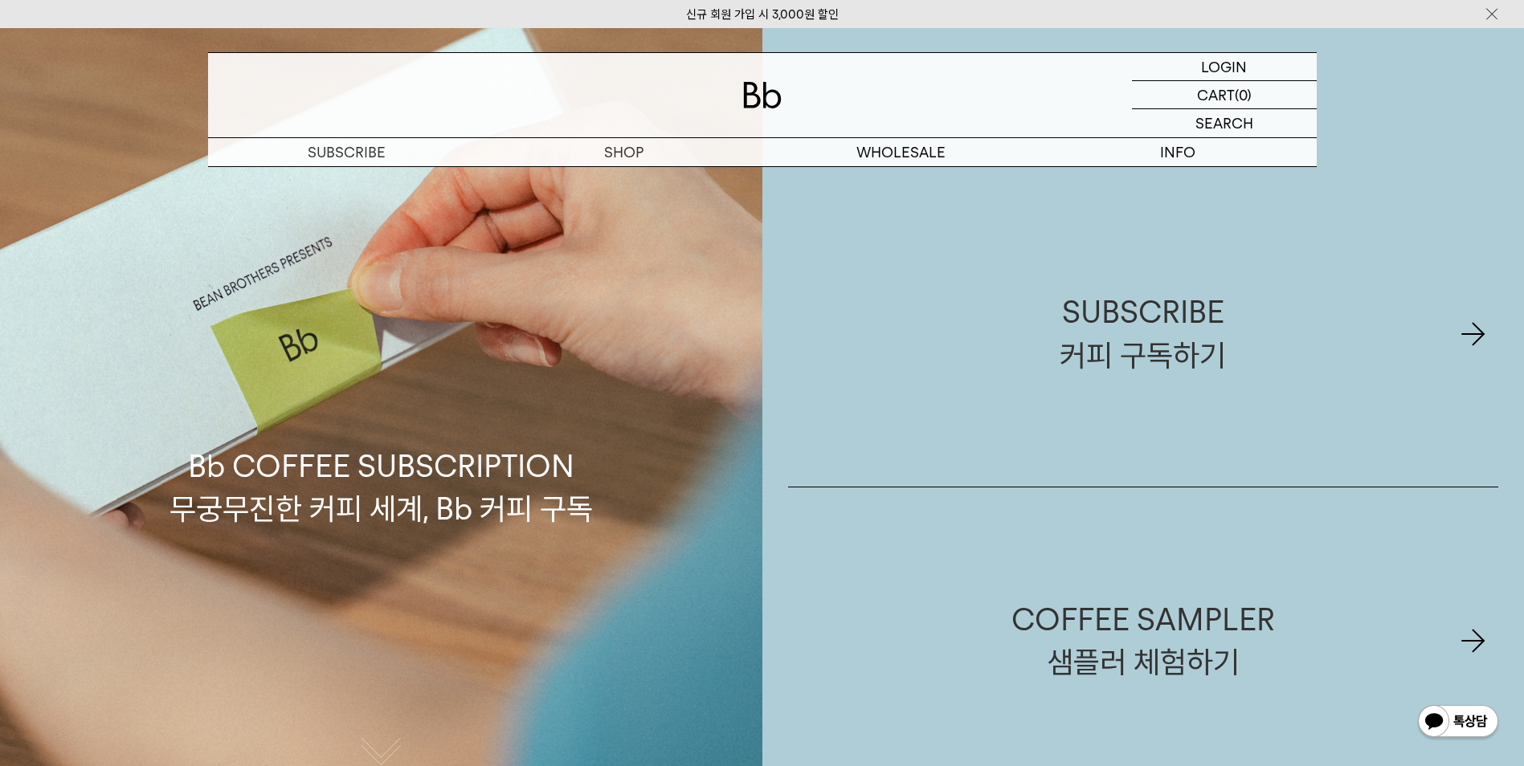 This screenshot has height=766, width=1524. I want to click on p: WHOLESALE, so click(901, 152).